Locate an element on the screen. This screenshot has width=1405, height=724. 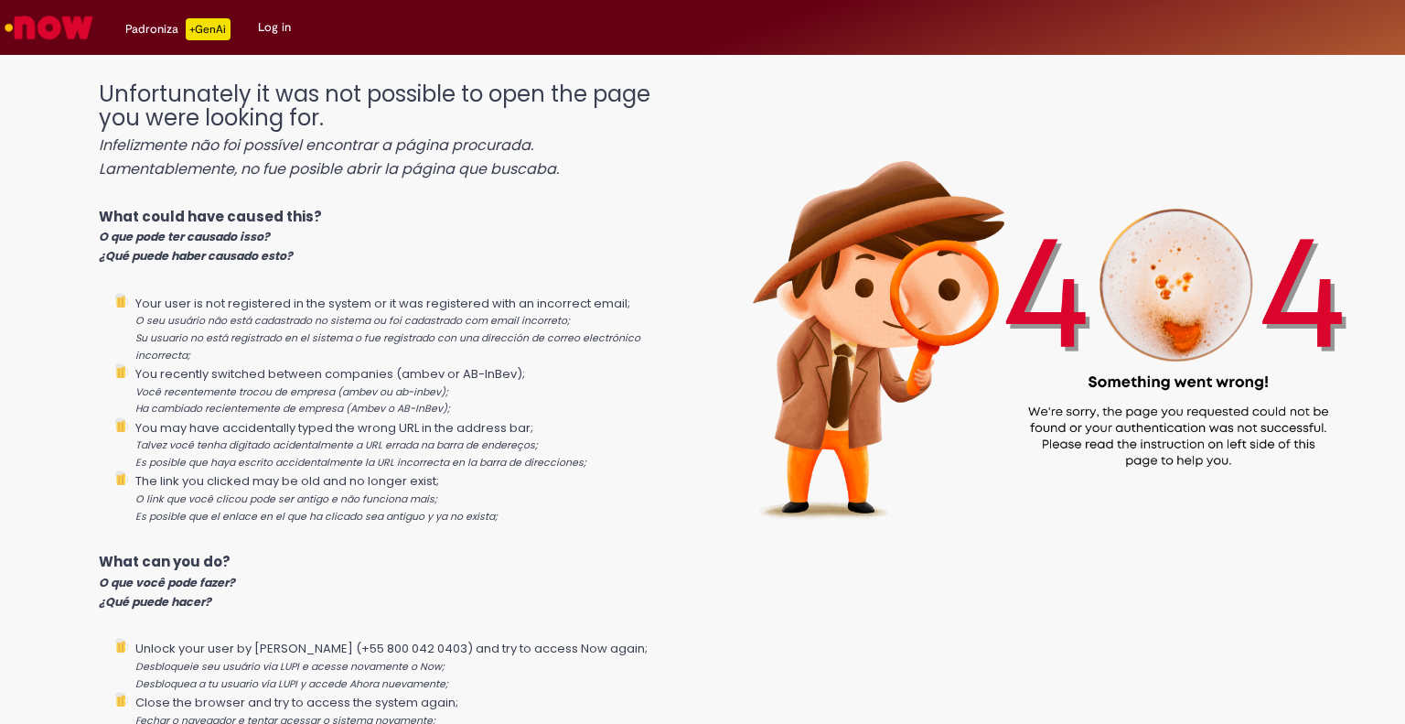
i: O que pode ter causado isso? is located at coordinates (184, 236).